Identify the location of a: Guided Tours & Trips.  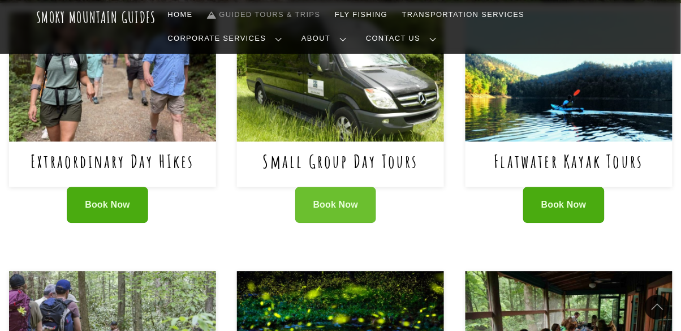
(263, 15).